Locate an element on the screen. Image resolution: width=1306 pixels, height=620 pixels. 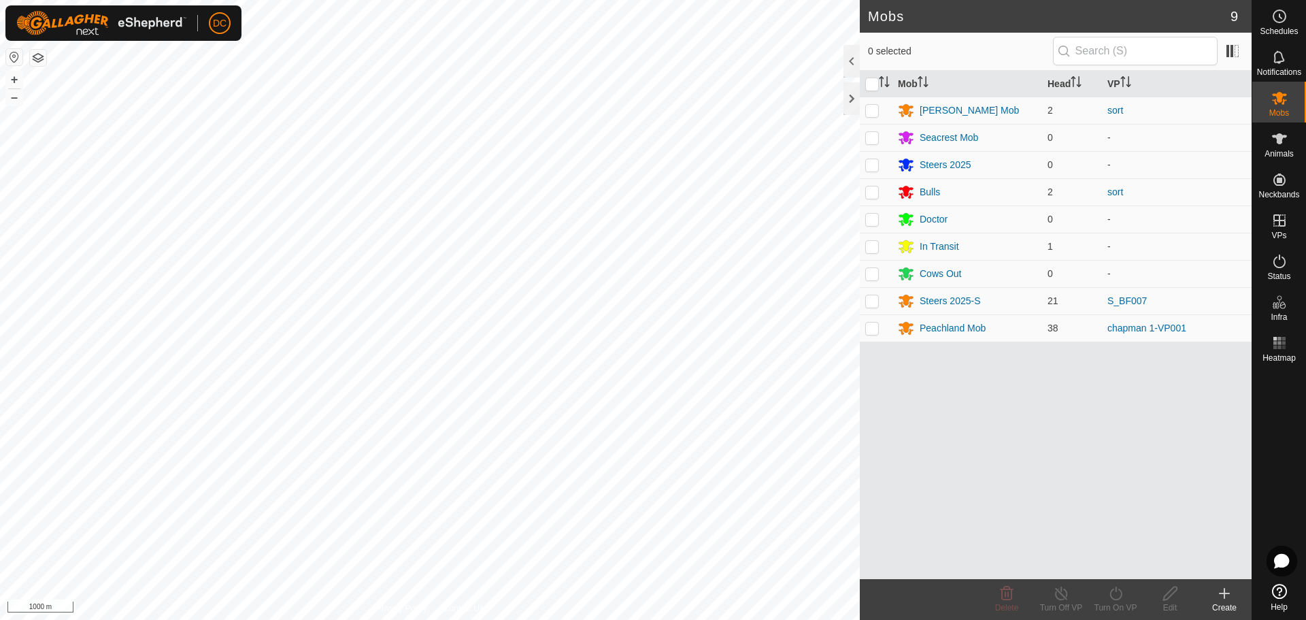
div: Turn Off VP is located at coordinates (1061, 607).